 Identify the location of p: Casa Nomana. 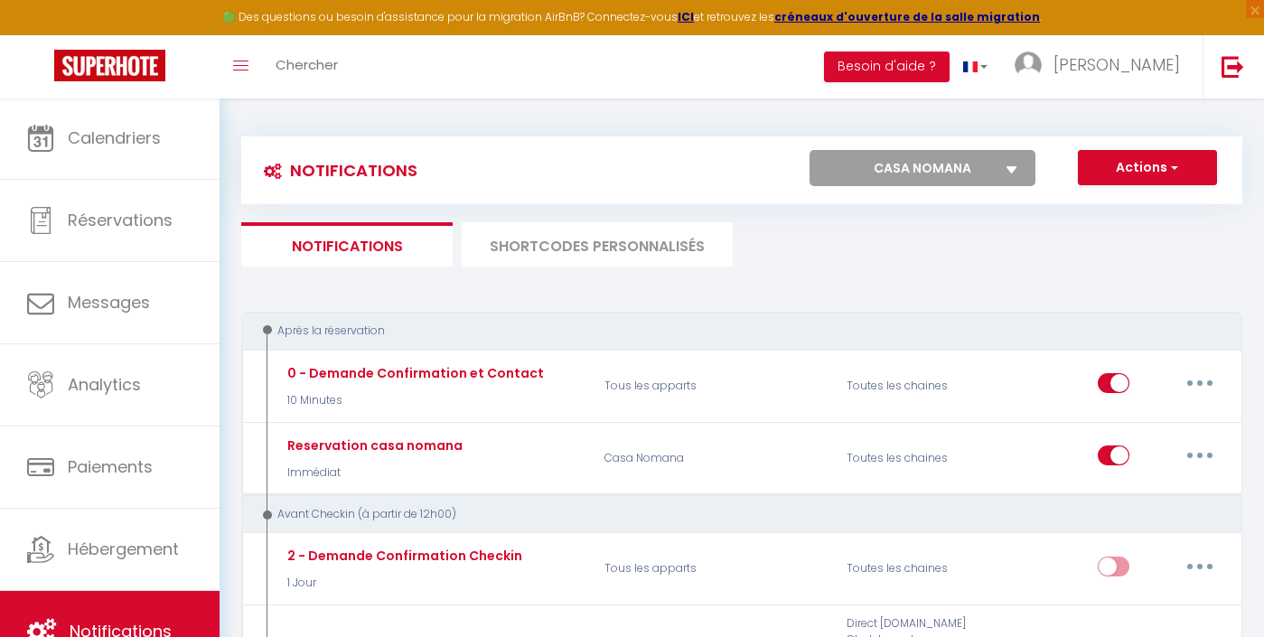
(714, 458).